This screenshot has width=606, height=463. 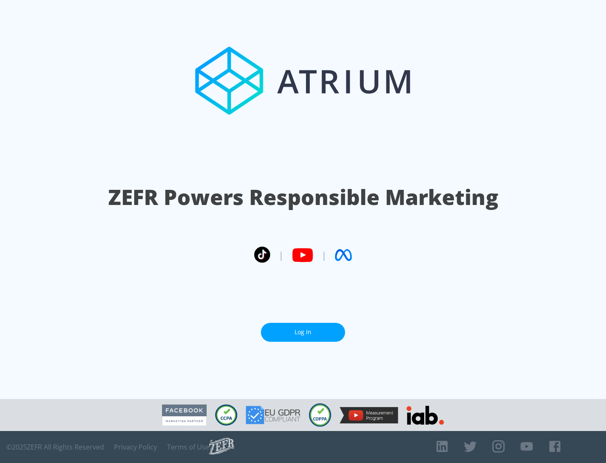 I want to click on img: IAB, so click(x=425, y=415).